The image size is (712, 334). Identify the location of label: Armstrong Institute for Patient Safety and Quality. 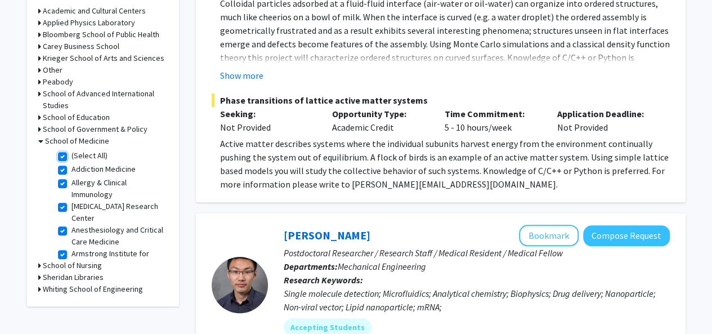
(118, 259).